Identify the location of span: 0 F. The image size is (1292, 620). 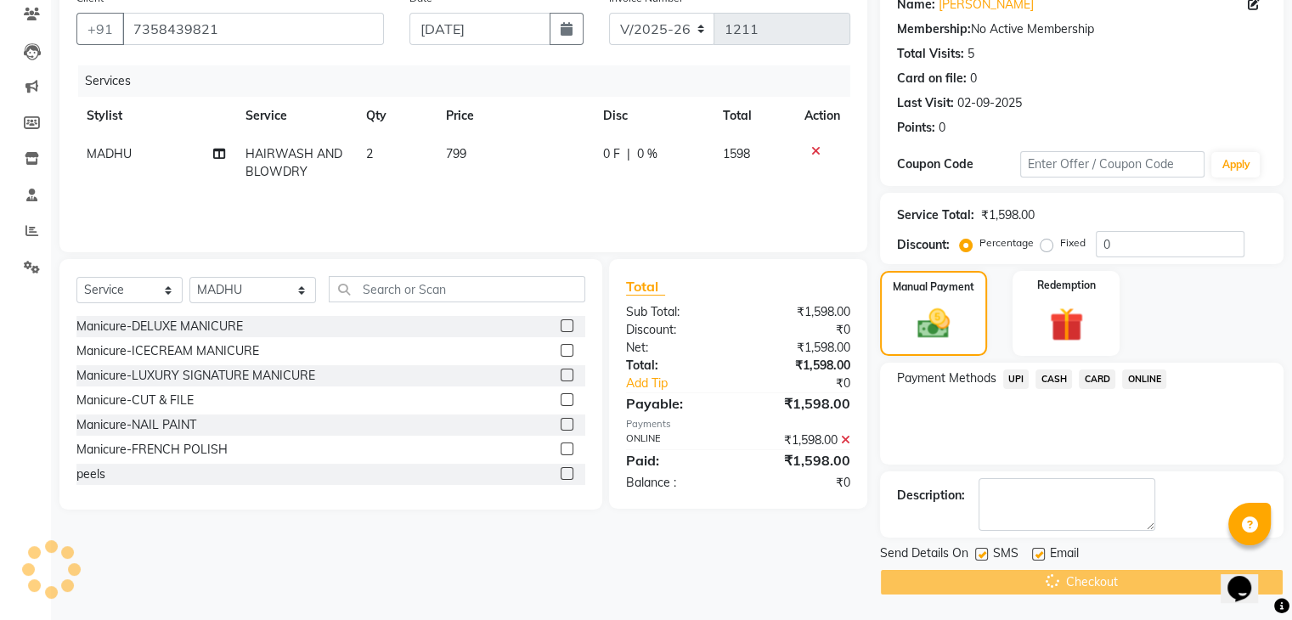
(612, 154).